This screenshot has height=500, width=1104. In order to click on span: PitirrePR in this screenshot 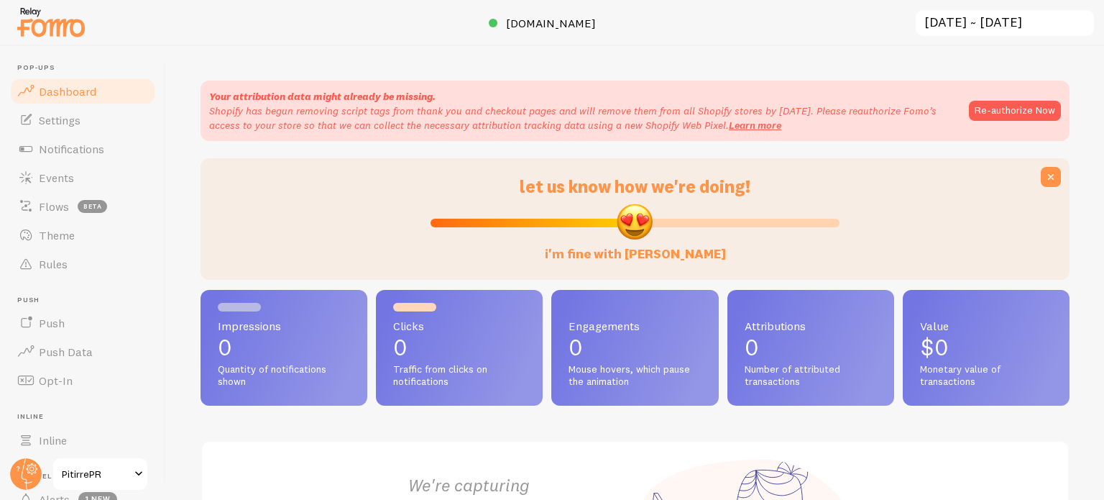, I will do `click(96, 474)`.